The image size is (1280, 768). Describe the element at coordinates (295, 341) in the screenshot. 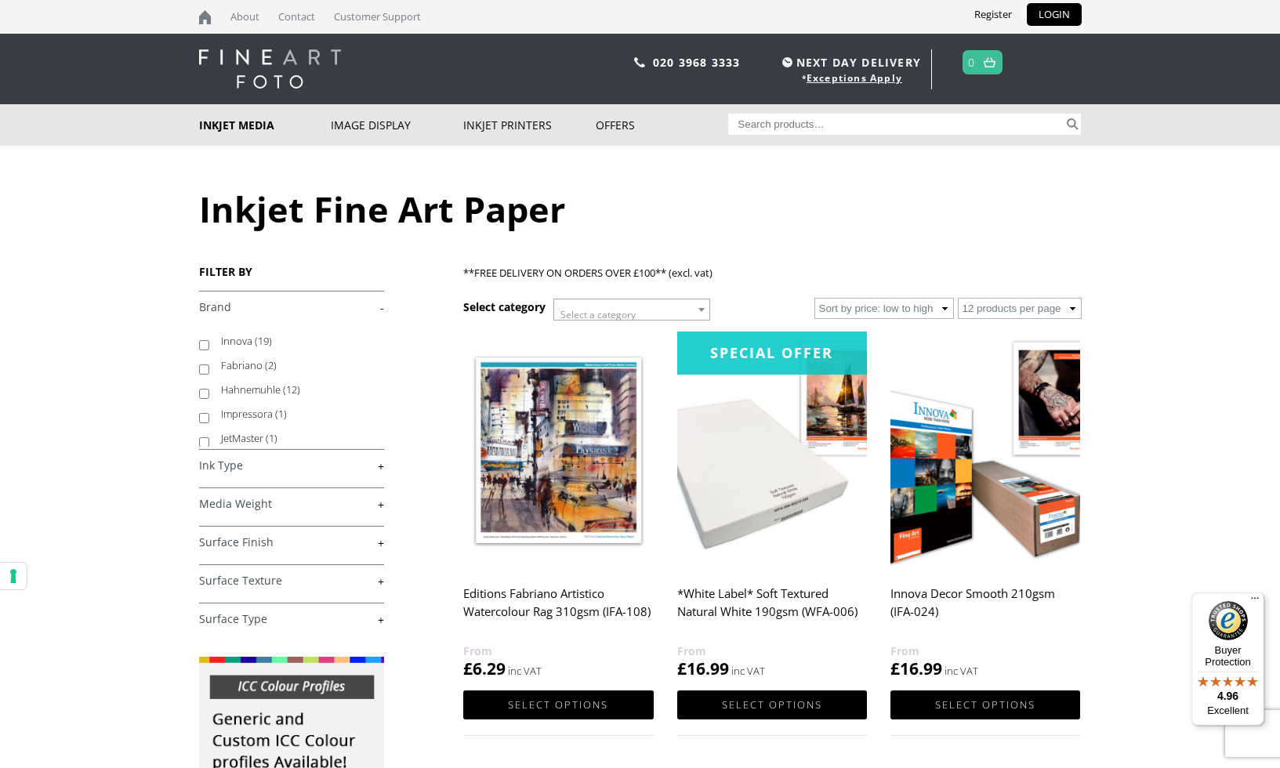

I see `label: Innova` at that location.